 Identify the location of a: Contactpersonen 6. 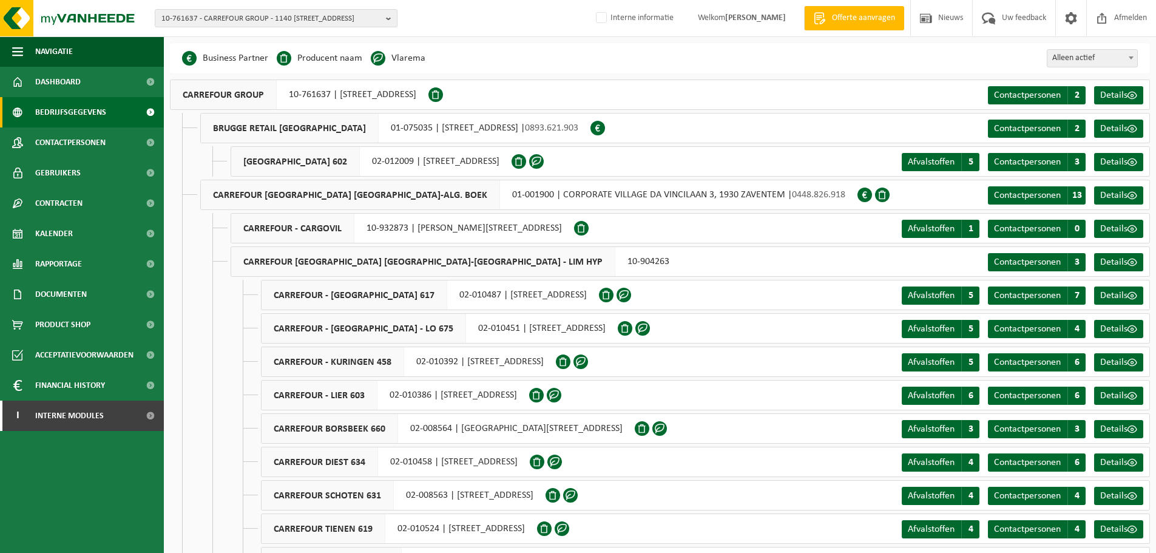
(1037, 463).